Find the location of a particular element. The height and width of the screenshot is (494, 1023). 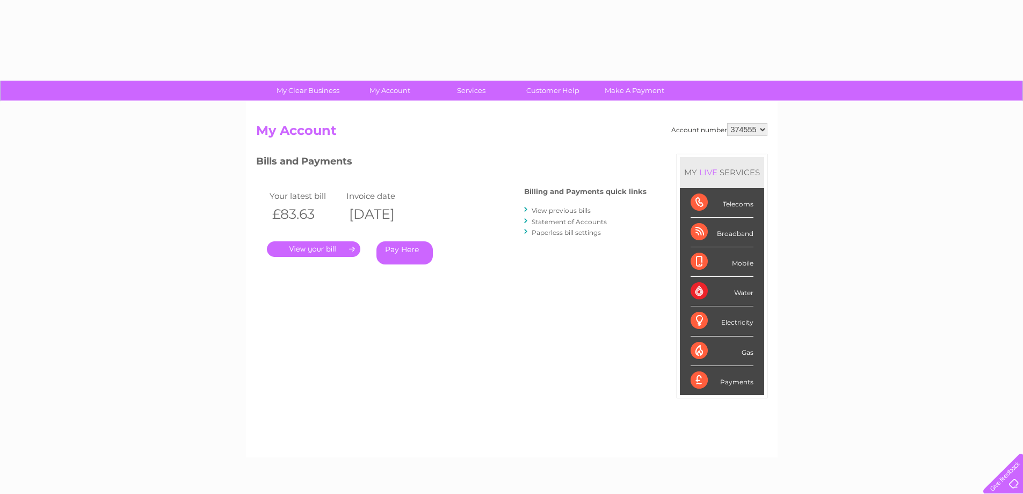

div: Electricity is located at coordinates (722, 321).